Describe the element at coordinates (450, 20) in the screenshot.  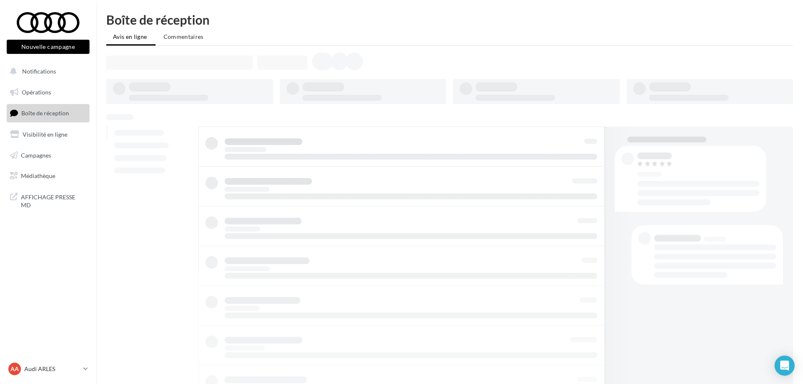
I see `div: Boîte de réception` at that location.